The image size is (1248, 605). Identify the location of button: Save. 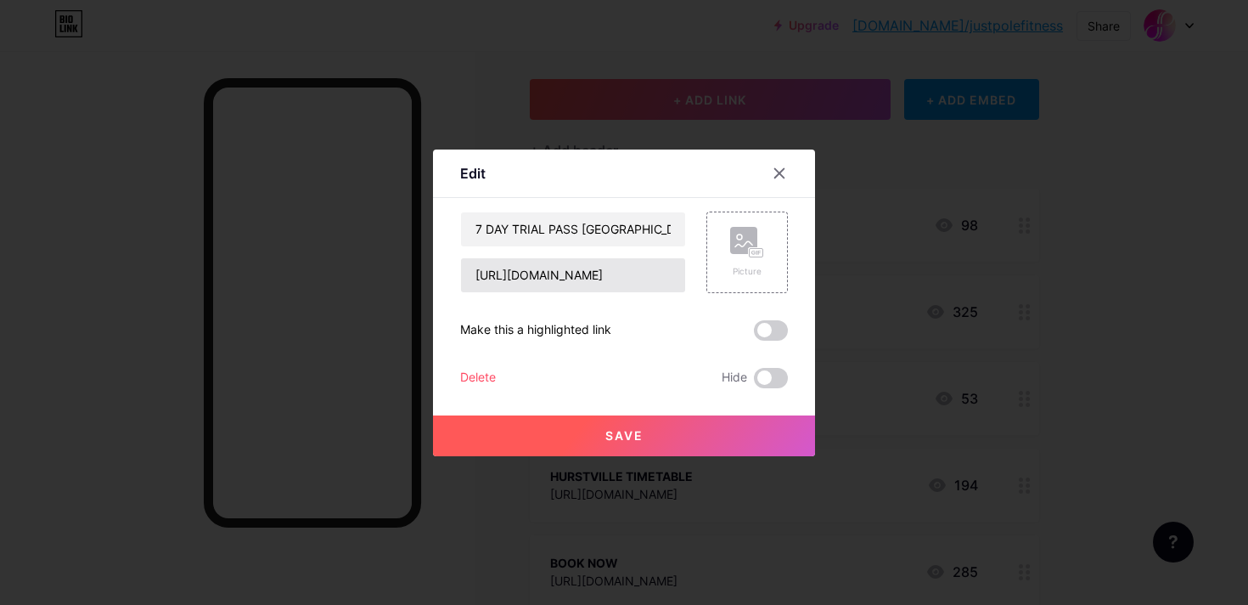
(624, 436).